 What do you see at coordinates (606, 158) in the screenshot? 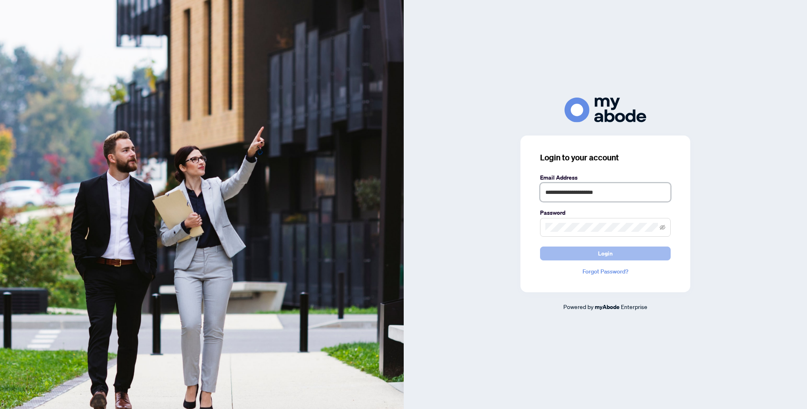
I see `h3: Login to your account` at bounding box center [606, 158].